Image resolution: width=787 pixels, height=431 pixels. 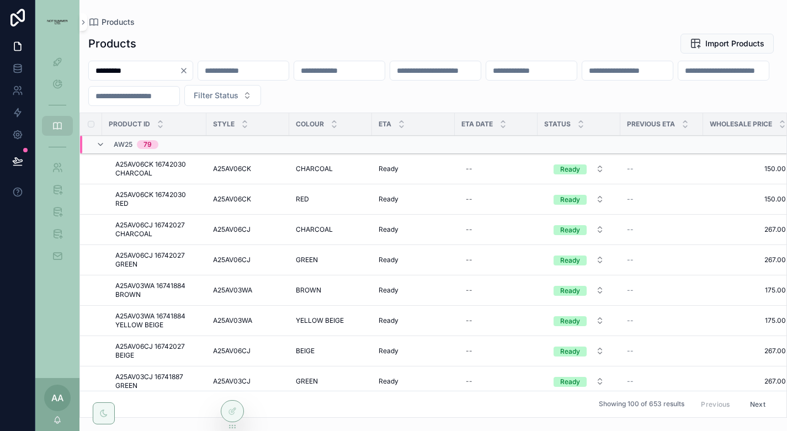 What do you see at coordinates (758, 404) in the screenshot?
I see `button: Next` at bounding box center [758, 404].